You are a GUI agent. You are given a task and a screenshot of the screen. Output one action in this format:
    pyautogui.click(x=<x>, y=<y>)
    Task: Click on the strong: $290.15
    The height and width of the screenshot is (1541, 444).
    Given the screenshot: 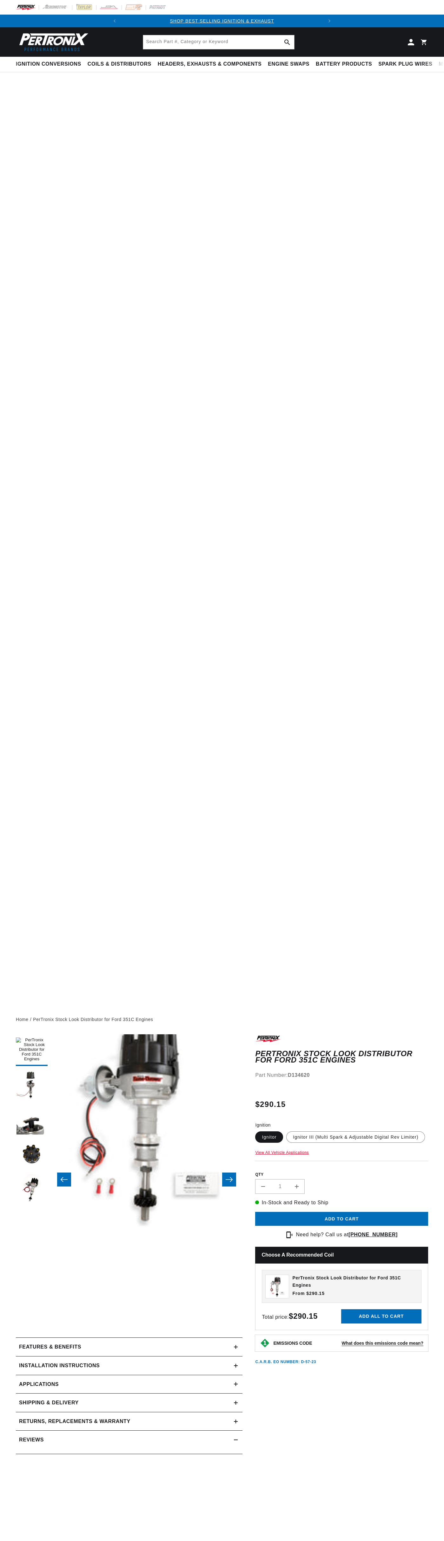 What is the action you would take?
    pyautogui.click(x=303, y=1316)
    